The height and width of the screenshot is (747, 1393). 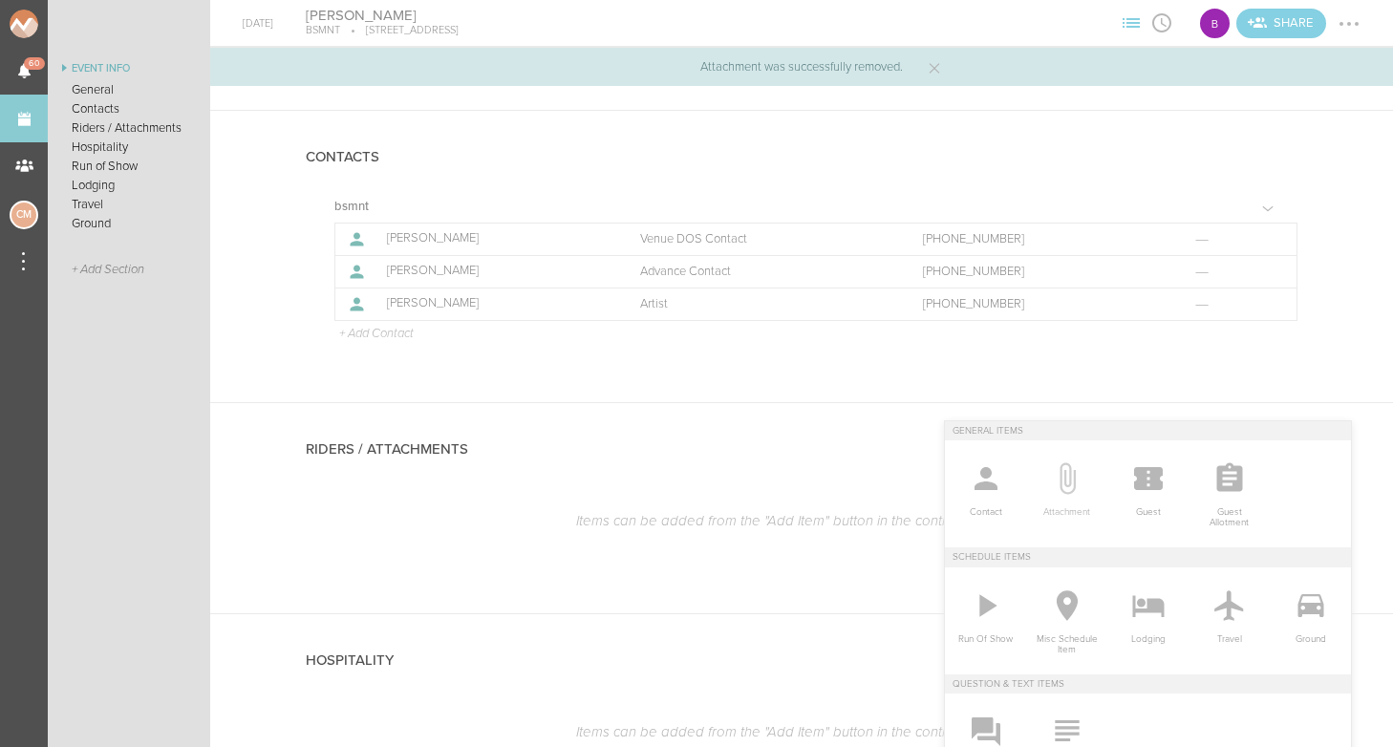 I want to click on img: NOMAD, so click(x=63, y=24).